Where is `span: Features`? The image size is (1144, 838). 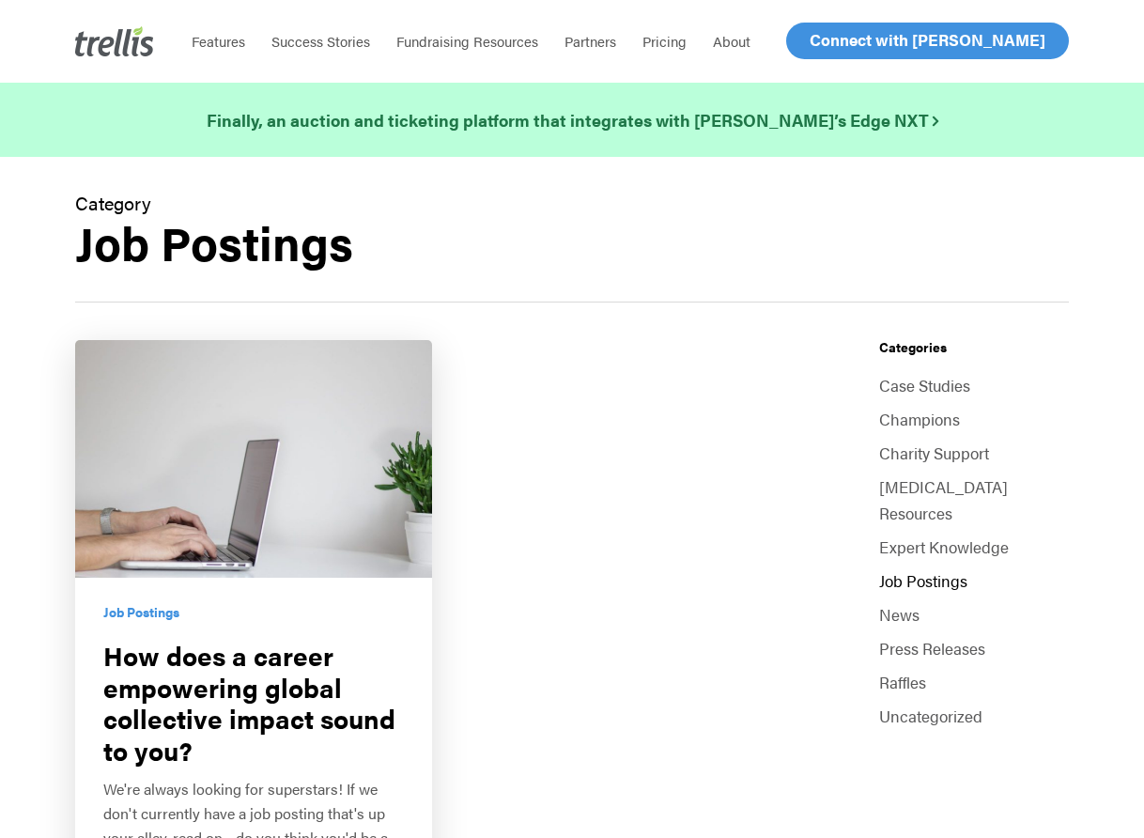
span: Features is located at coordinates (218, 40).